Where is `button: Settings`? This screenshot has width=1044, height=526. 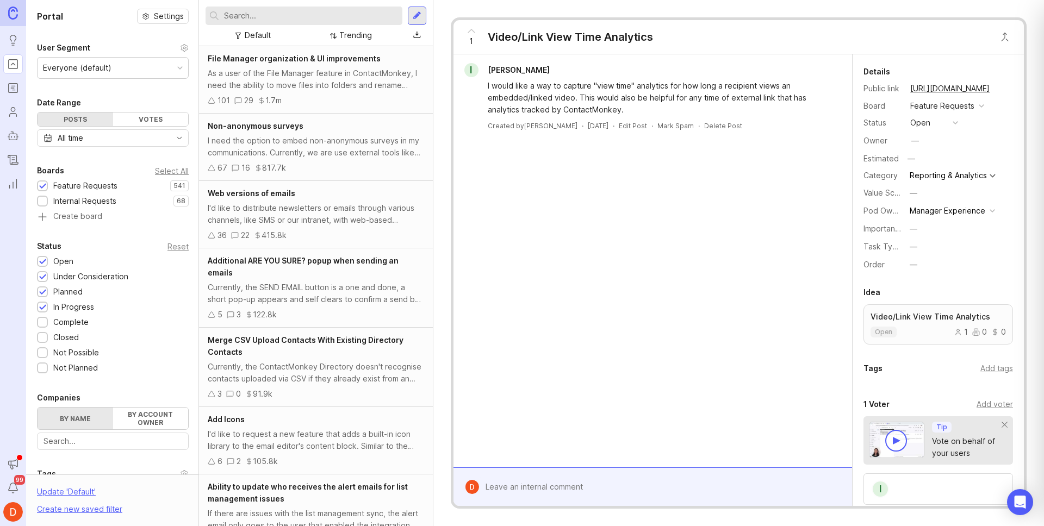
button: Settings is located at coordinates (163, 16).